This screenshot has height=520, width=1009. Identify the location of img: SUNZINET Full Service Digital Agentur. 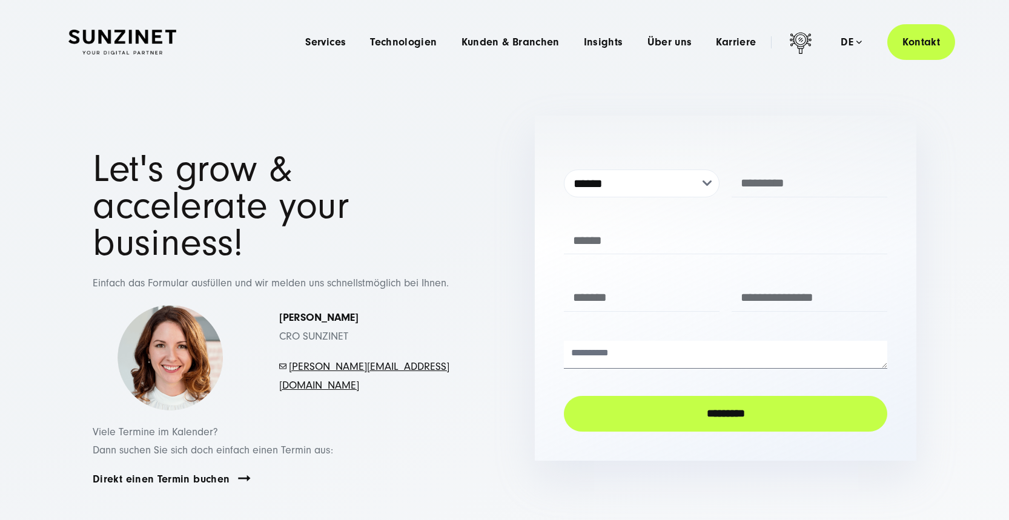
(122, 42).